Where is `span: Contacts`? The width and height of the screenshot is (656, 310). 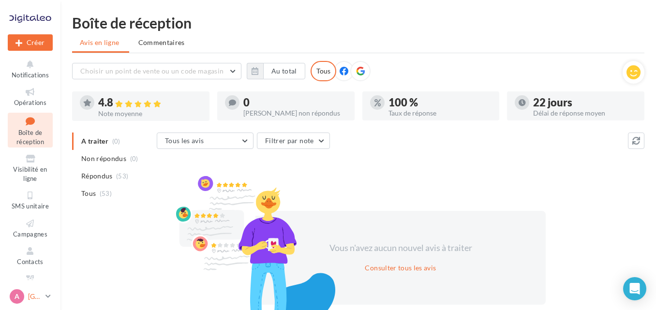 span: Contacts is located at coordinates (30, 262).